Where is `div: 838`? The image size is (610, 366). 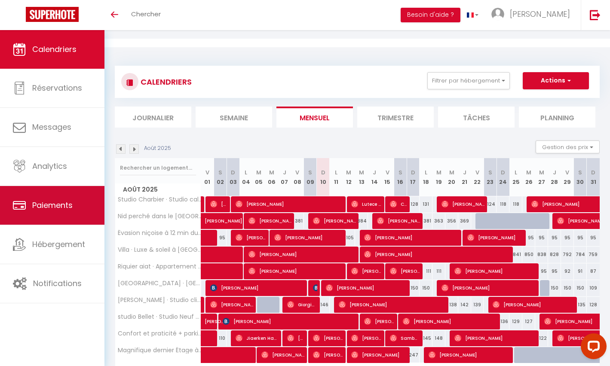 div: 838 is located at coordinates (542, 255).